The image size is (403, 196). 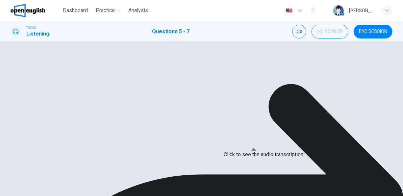 I want to click on span: Practice, so click(x=105, y=11).